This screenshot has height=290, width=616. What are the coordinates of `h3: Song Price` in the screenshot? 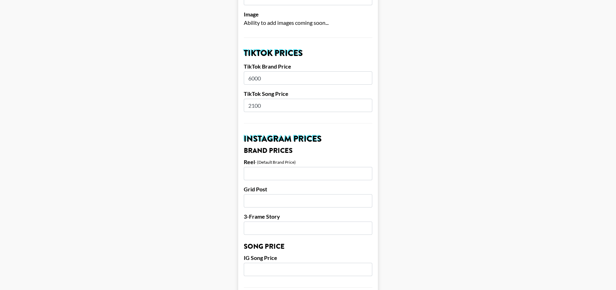 It's located at (308, 246).